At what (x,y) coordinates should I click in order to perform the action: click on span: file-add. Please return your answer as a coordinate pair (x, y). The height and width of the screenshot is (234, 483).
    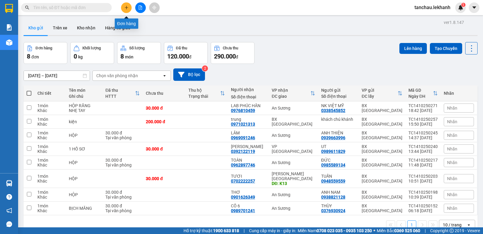
    Looking at the image, I should click on (140, 8).